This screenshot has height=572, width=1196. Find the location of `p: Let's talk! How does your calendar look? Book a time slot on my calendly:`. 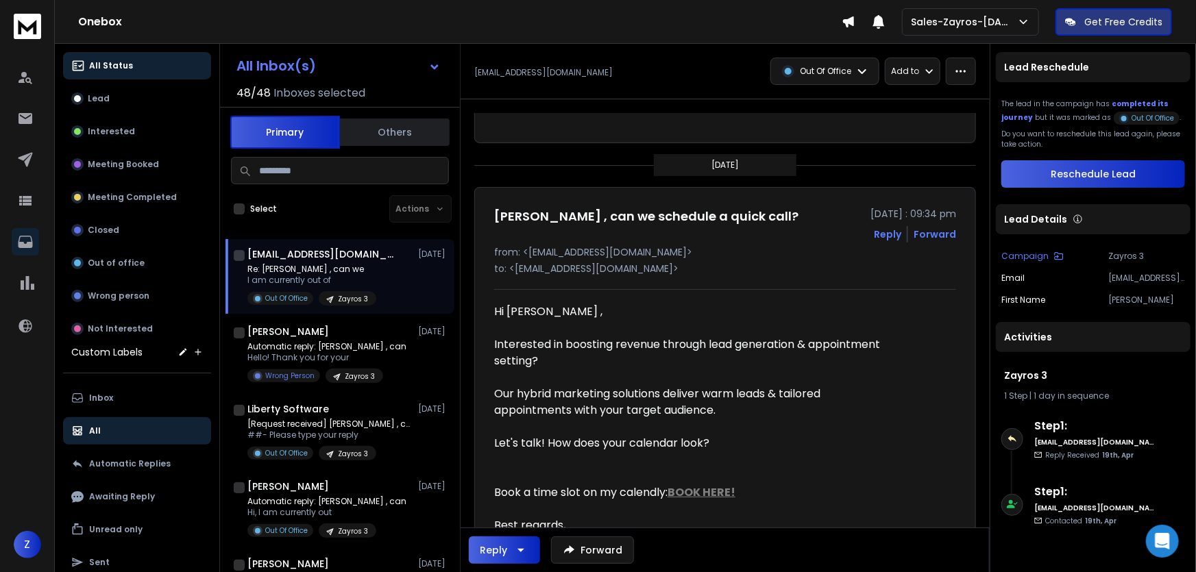

p: Let's talk! How does your calendar look? Book a time slot on my calendly: is located at coordinates (694, 460).